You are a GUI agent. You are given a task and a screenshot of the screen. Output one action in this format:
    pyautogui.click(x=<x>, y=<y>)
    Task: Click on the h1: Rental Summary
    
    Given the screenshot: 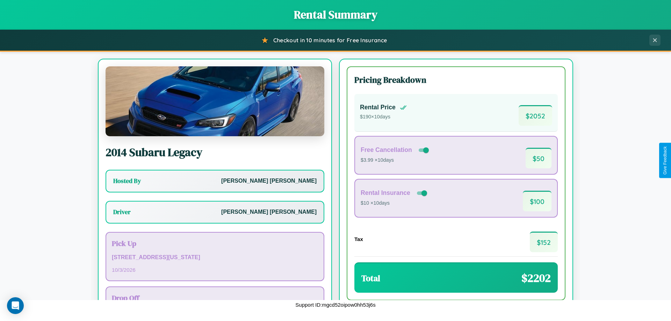 What is the action you would take?
    pyautogui.click(x=336, y=15)
    